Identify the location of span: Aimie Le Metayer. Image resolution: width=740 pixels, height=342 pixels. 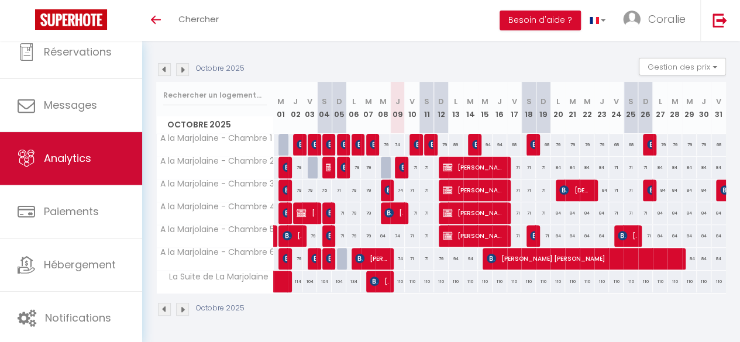
(299, 145).